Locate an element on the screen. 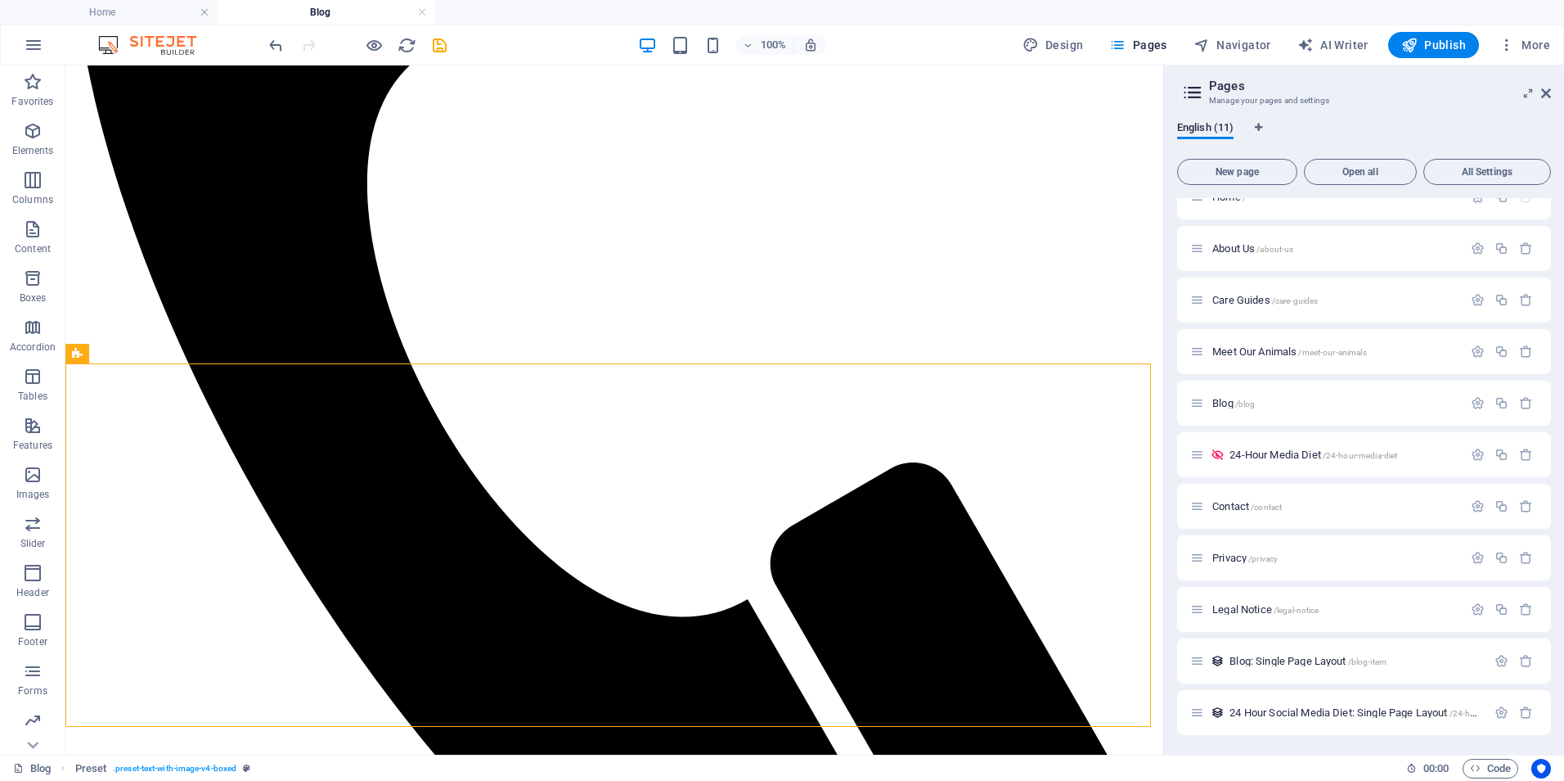 The width and height of the screenshot is (1564, 781). i: Save (Ctrl+S) is located at coordinates (439, 45).